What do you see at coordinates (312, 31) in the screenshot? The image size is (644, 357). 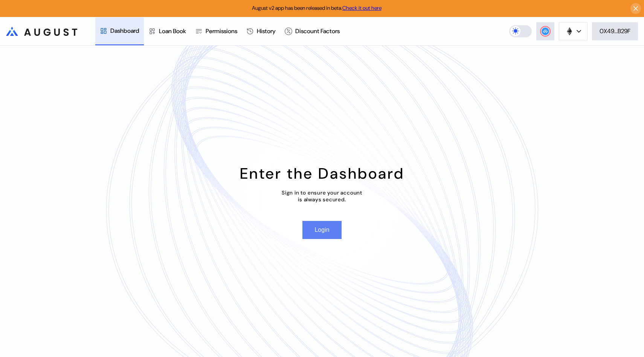 I see `a: Discount Factors` at bounding box center [312, 31].